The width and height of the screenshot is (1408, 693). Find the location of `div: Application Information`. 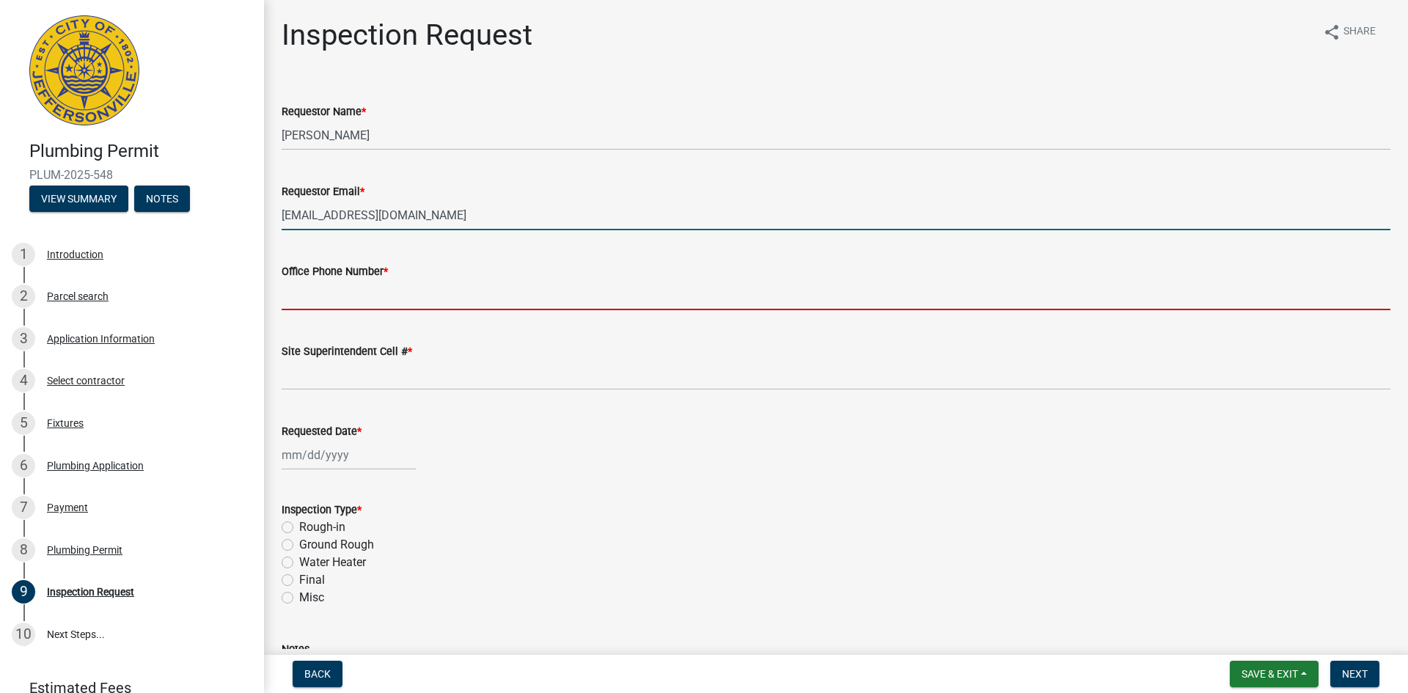

div: Application Information is located at coordinates (100, 339).